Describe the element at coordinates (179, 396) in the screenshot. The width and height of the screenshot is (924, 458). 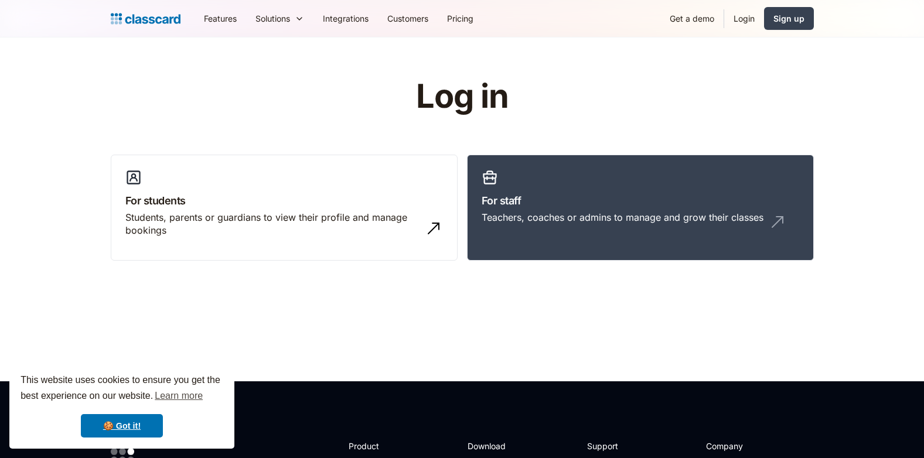
I see `a: learn more about cookies` at that location.